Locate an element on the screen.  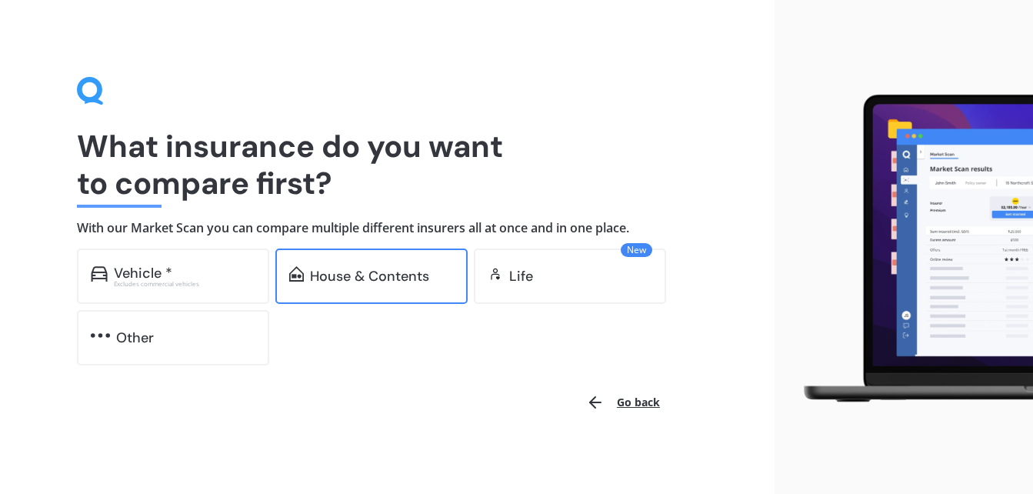
div: Other is located at coordinates (135, 338).